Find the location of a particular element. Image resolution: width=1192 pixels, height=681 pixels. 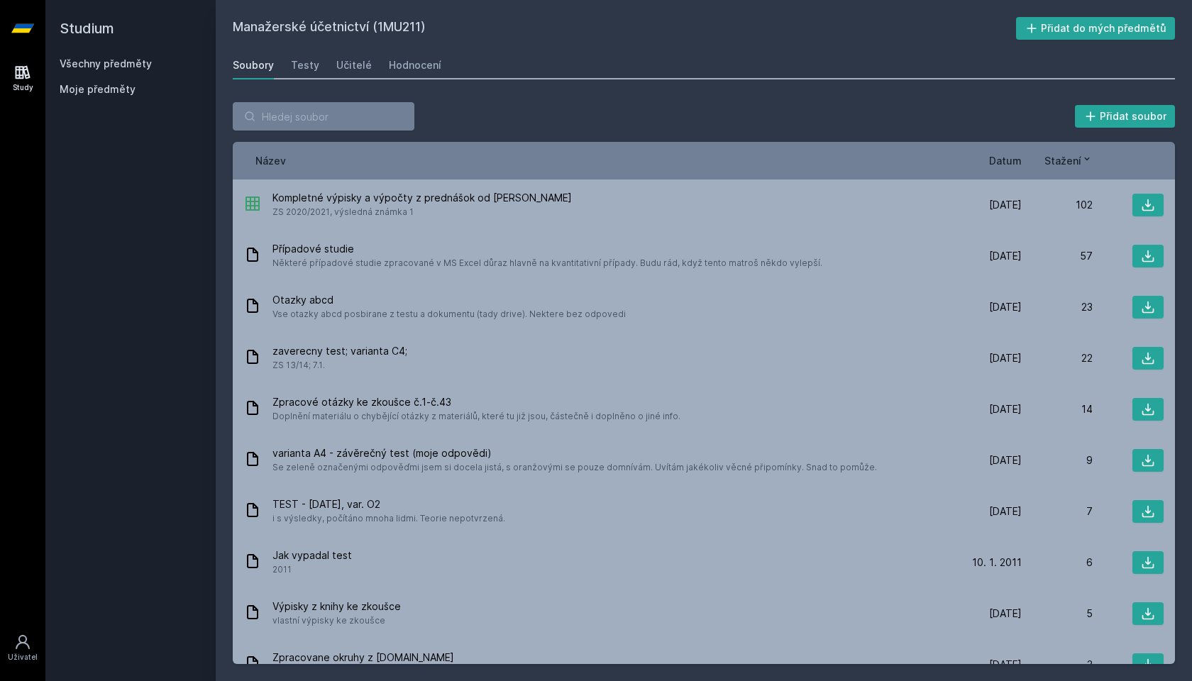

div: 102 is located at coordinates (1057, 205).